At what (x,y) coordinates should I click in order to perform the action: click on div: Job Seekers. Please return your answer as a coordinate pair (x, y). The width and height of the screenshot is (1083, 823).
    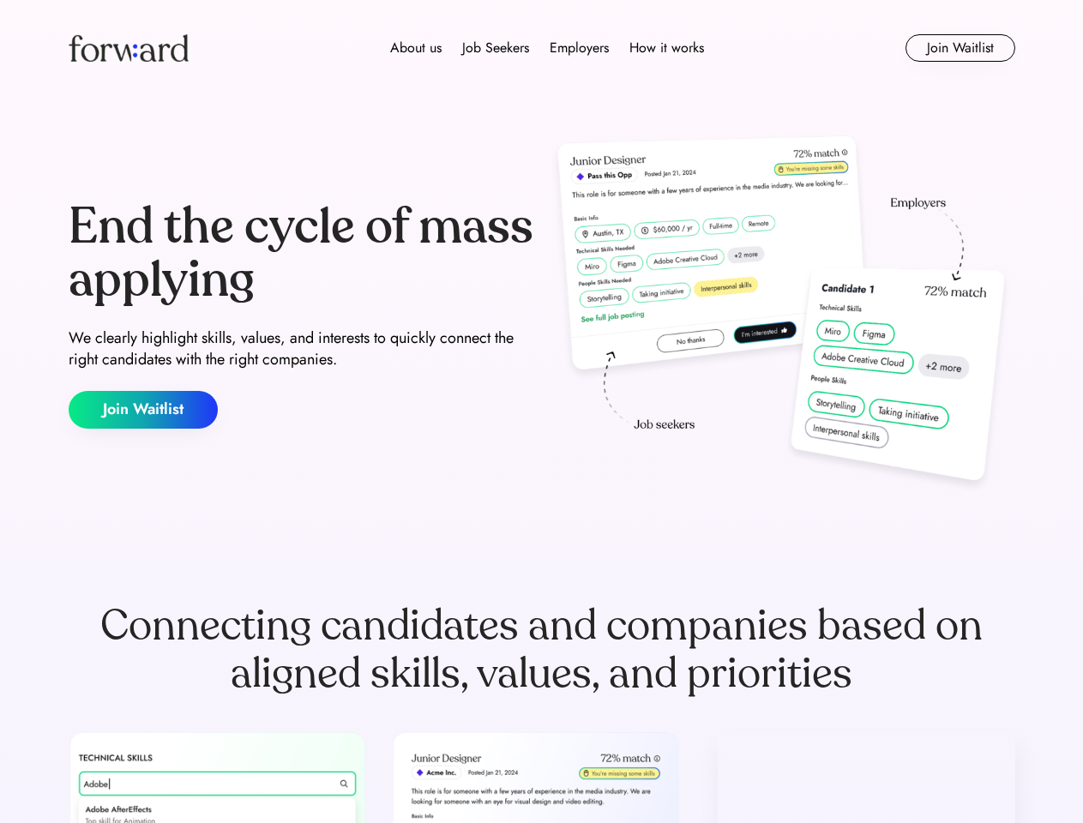
    Looking at the image, I should click on (496, 48).